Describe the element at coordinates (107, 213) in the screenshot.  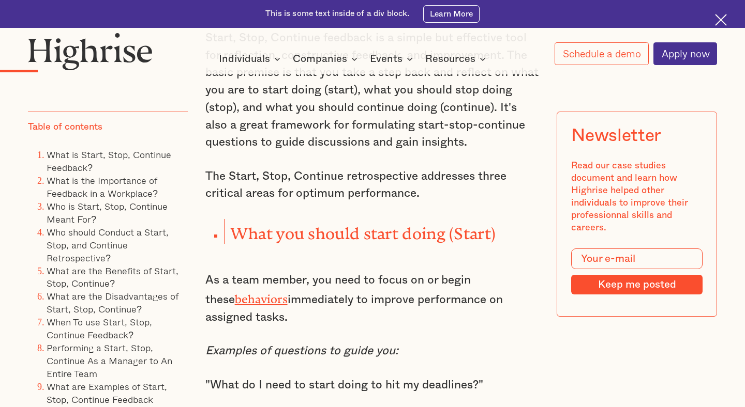
I see `a: Who is Start, Stop, Continue Meant For?` at that location.